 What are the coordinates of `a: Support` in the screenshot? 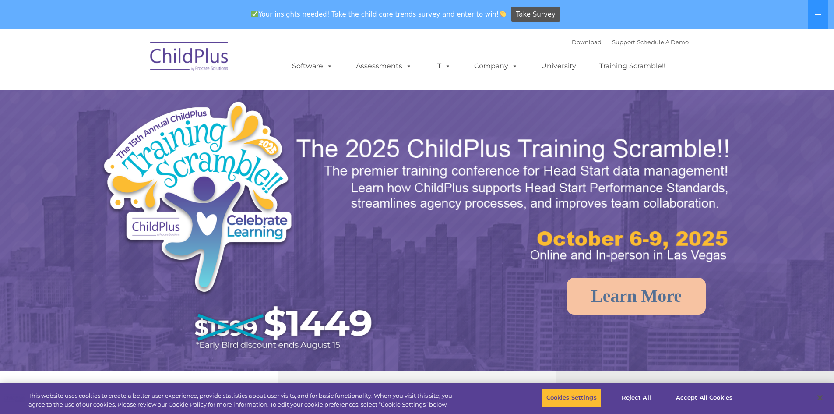 It's located at (623, 42).